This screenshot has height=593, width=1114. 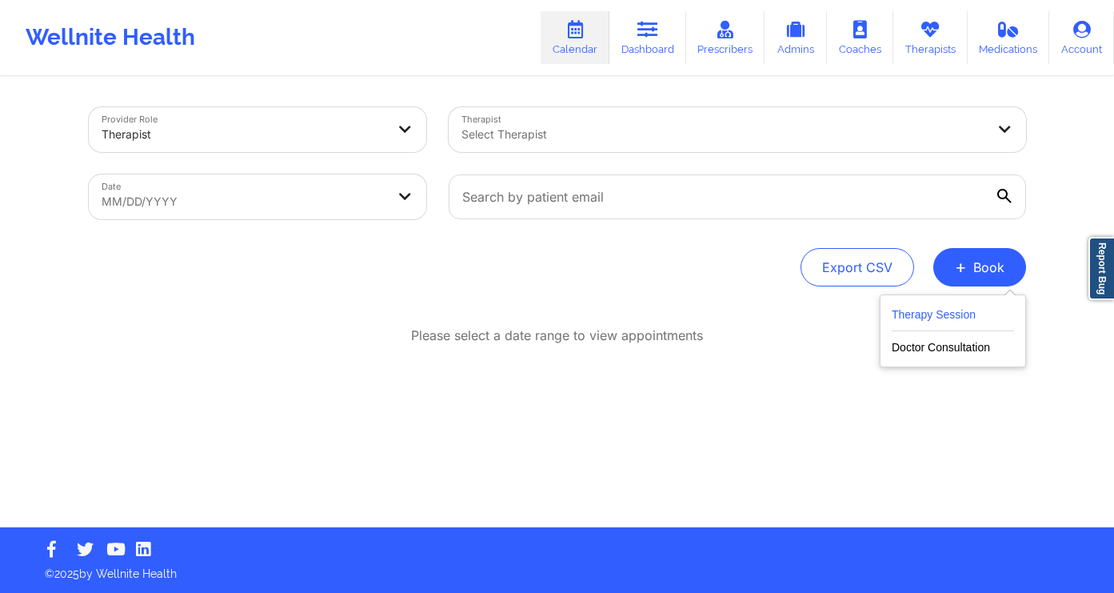 I want to click on a: Dashboard, so click(x=648, y=38).